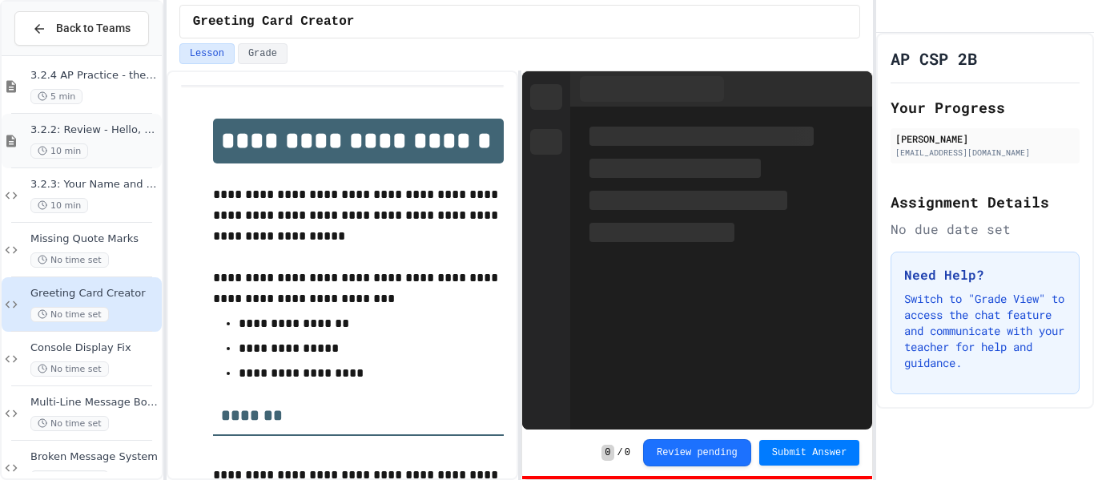 The width and height of the screenshot is (1094, 480). Describe the element at coordinates (94, 130) in the screenshot. I see `span: 3.2.2: Review - Hello, World!` at that location.